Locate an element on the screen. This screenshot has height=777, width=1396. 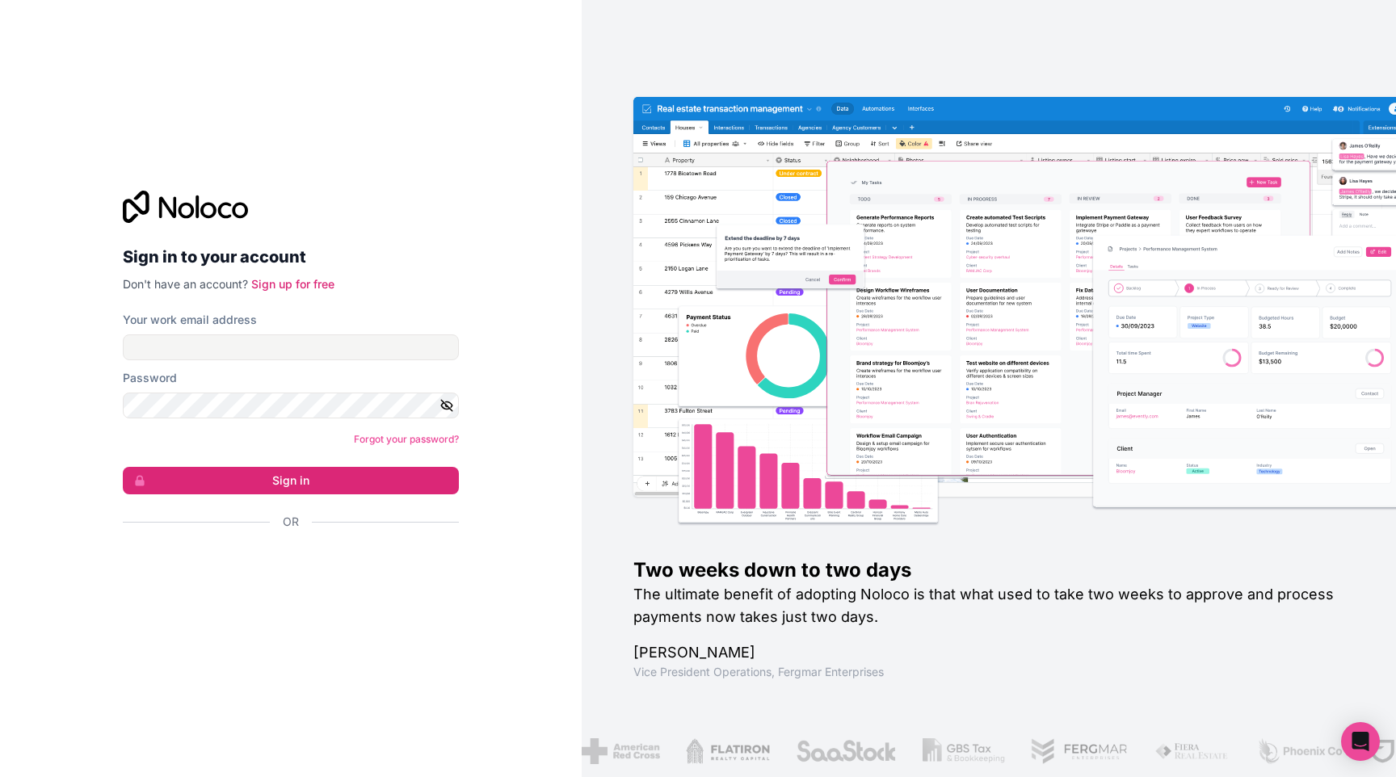
span: Or is located at coordinates (291, 522).